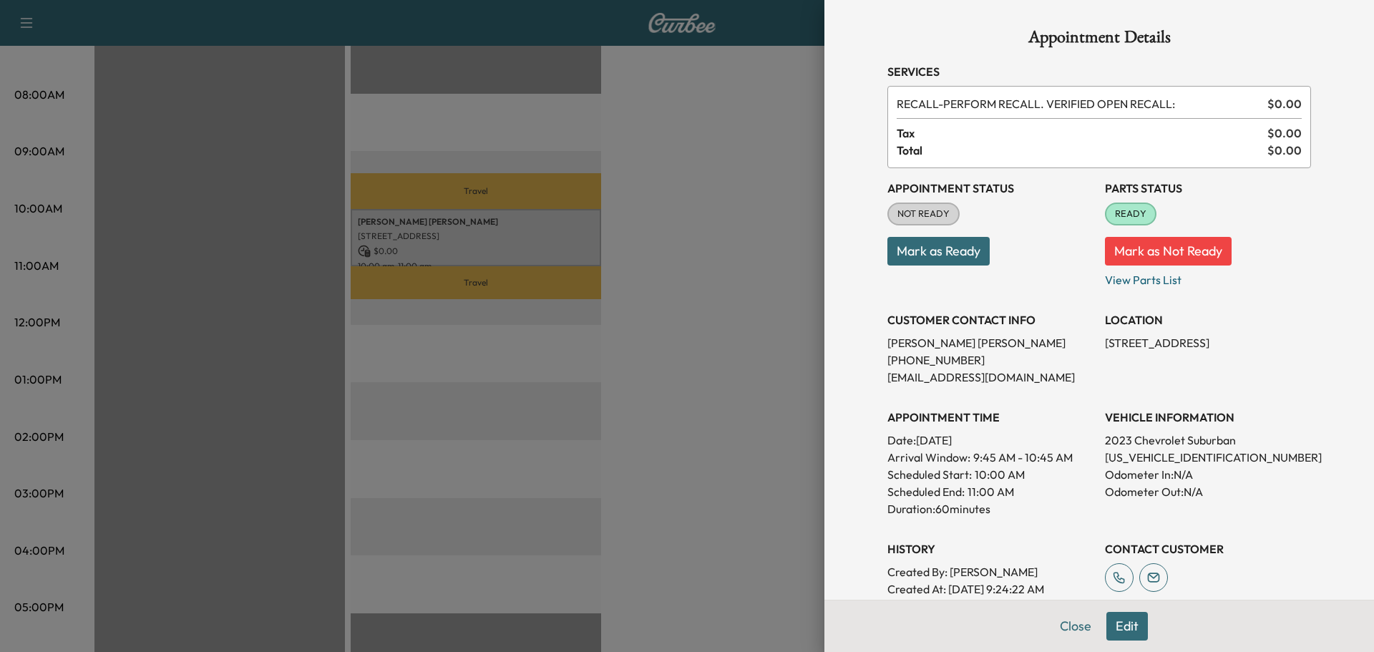 The width and height of the screenshot is (1374, 652). Describe the element at coordinates (926, 492) in the screenshot. I see `p: Scheduled End:` at that location.